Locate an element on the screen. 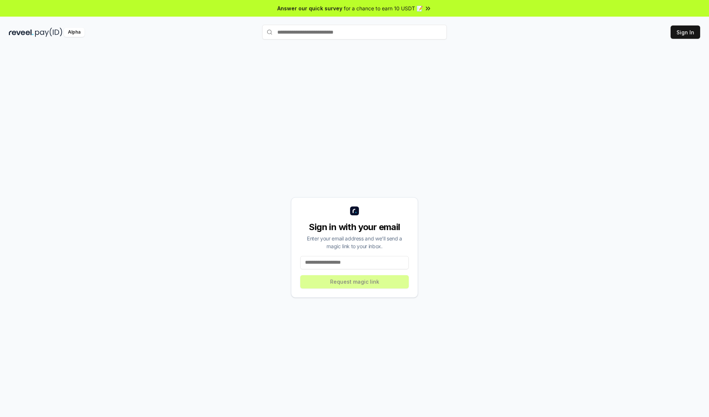 This screenshot has height=417, width=709. img: logo_small is located at coordinates (354, 211).